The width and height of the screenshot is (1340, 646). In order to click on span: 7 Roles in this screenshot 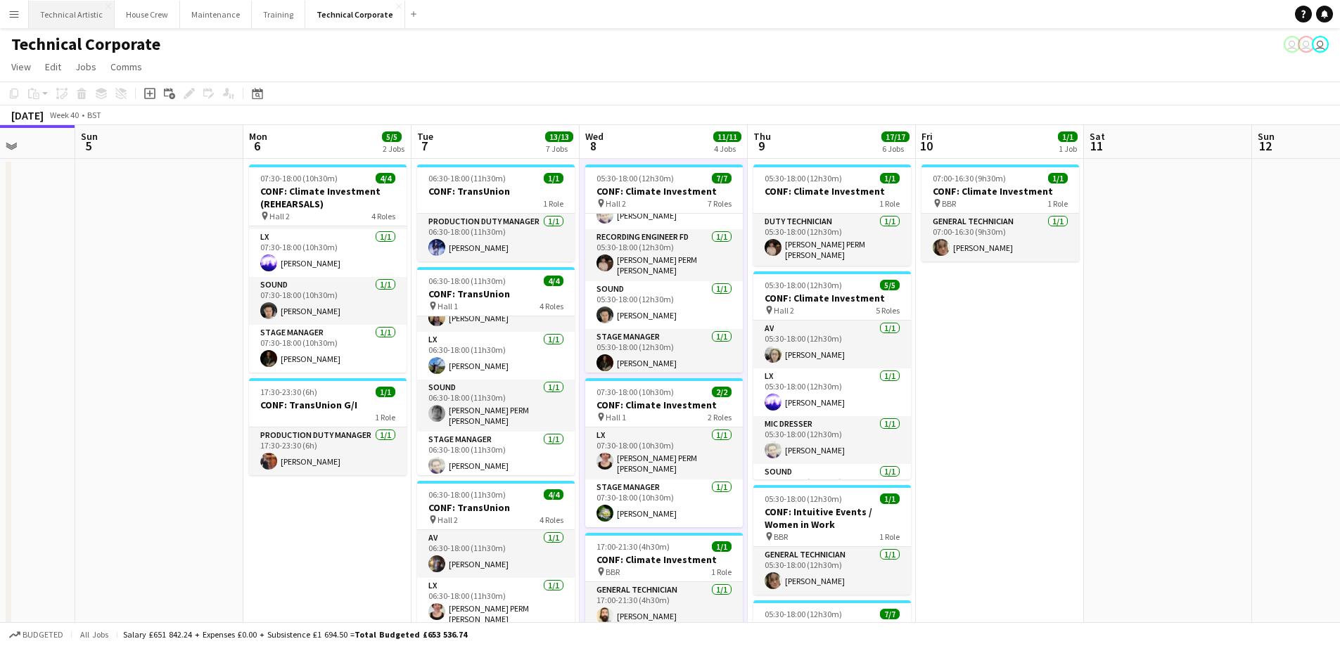, I will do `click(719, 203)`.